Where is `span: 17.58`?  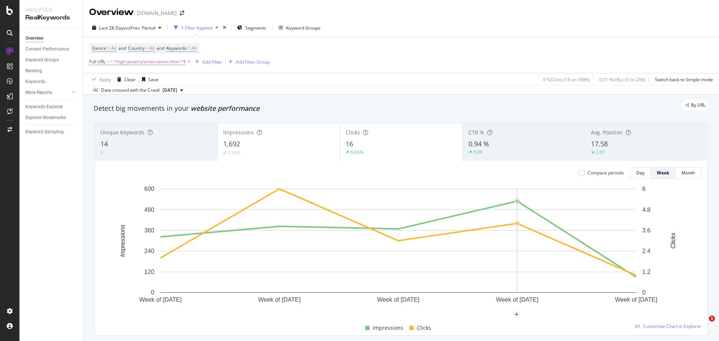 span: 17.58 is located at coordinates (599, 144).